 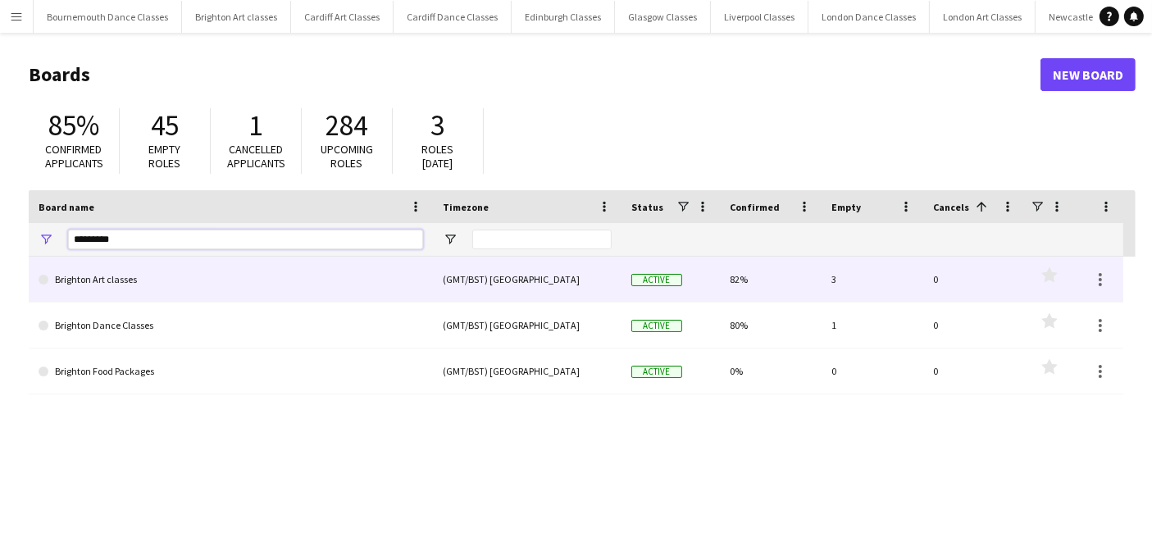 I want to click on span: Status, so click(x=647, y=207).